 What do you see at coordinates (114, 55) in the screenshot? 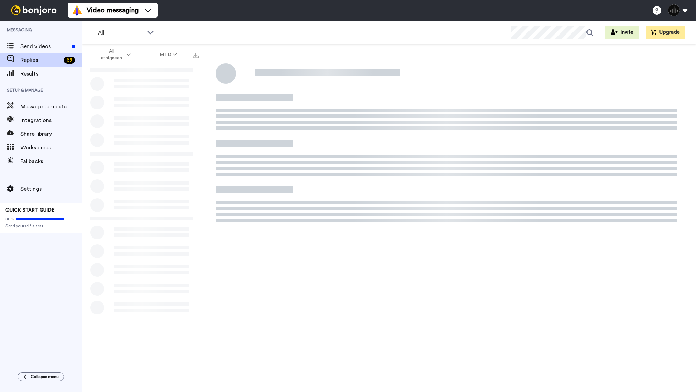
I see `button: All assignees` at bounding box center [114, 55].